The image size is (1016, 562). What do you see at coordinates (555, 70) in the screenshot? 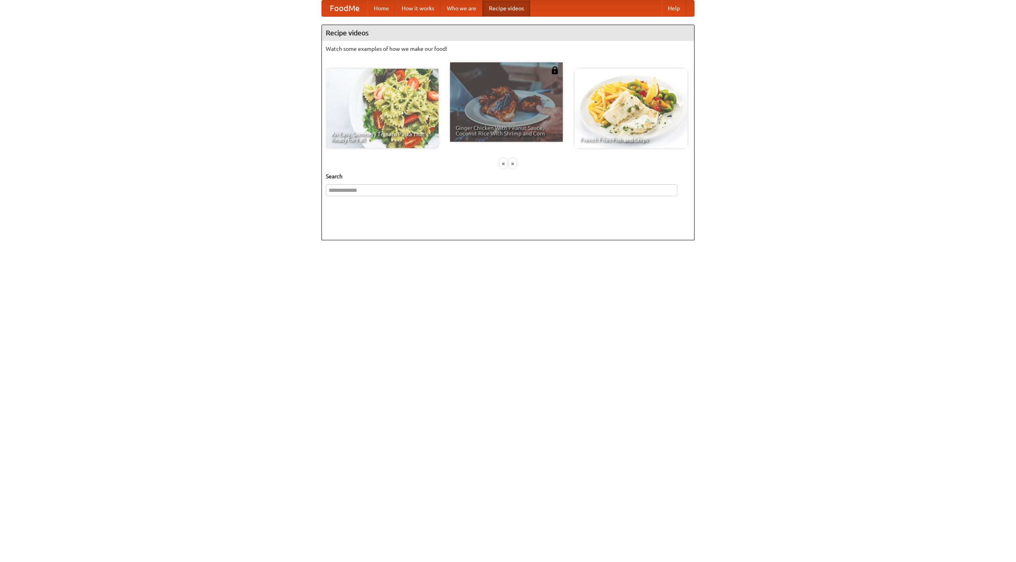
I see `img: 483408.png` at bounding box center [555, 70].